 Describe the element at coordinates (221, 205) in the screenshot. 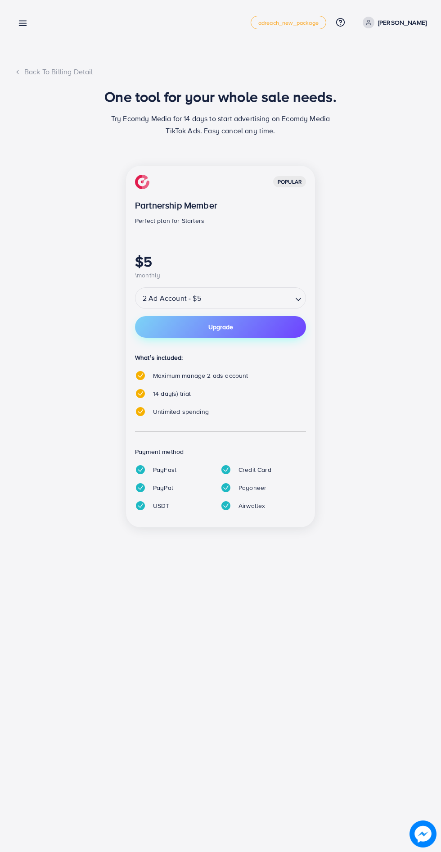

I see `p: Partnership Member` at that location.